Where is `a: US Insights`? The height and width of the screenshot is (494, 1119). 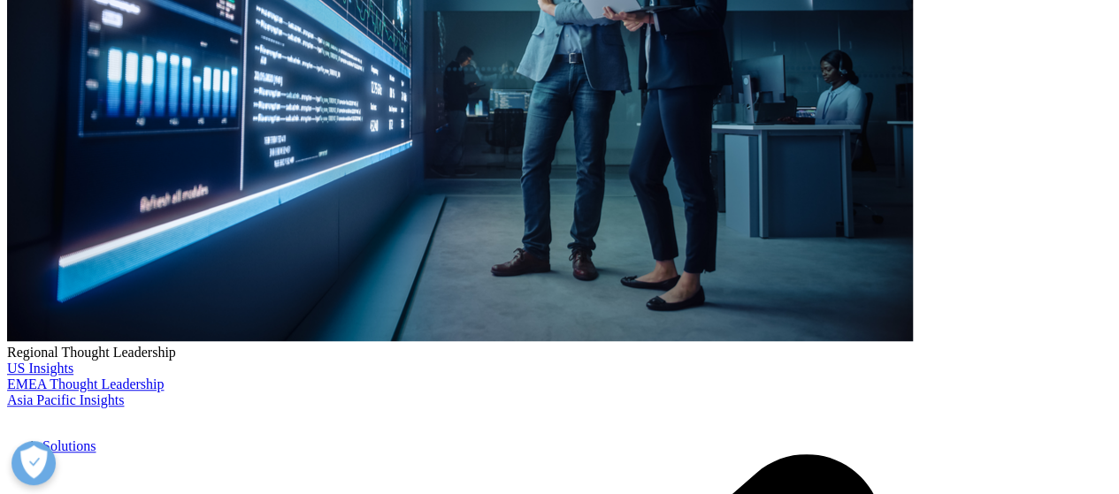 a: US Insights is located at coordinates (40, 368).